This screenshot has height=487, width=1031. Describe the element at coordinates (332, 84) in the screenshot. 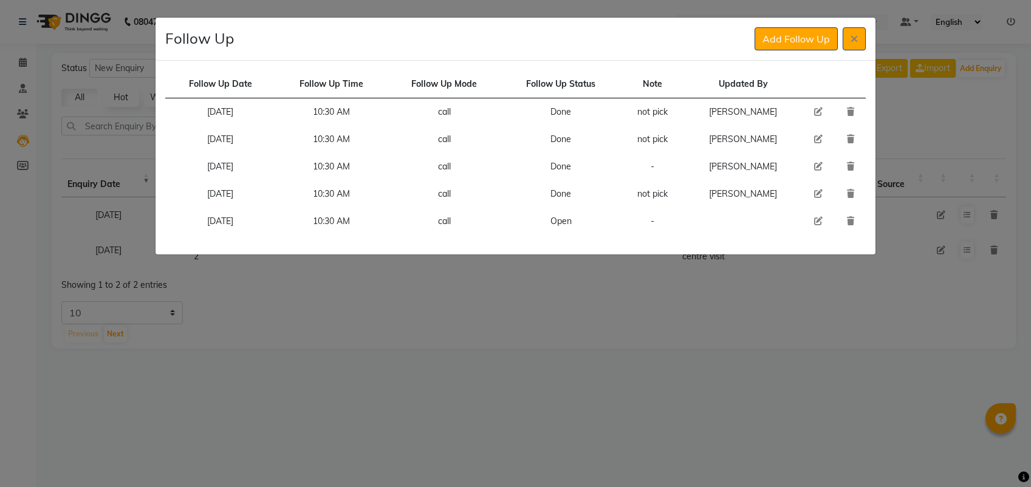

I see `td: Follow Up Time` at that location.